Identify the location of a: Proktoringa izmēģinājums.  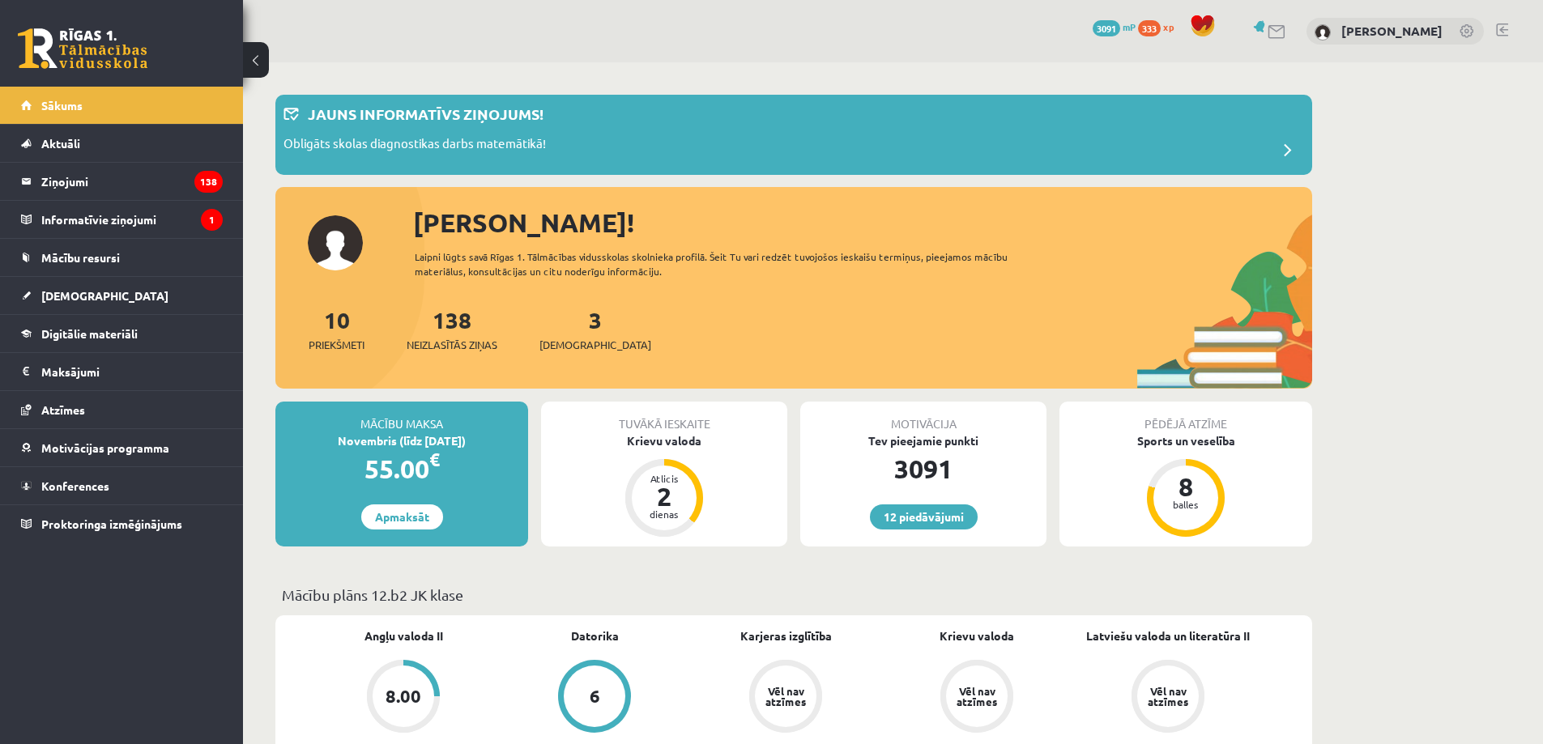
(121, 524).